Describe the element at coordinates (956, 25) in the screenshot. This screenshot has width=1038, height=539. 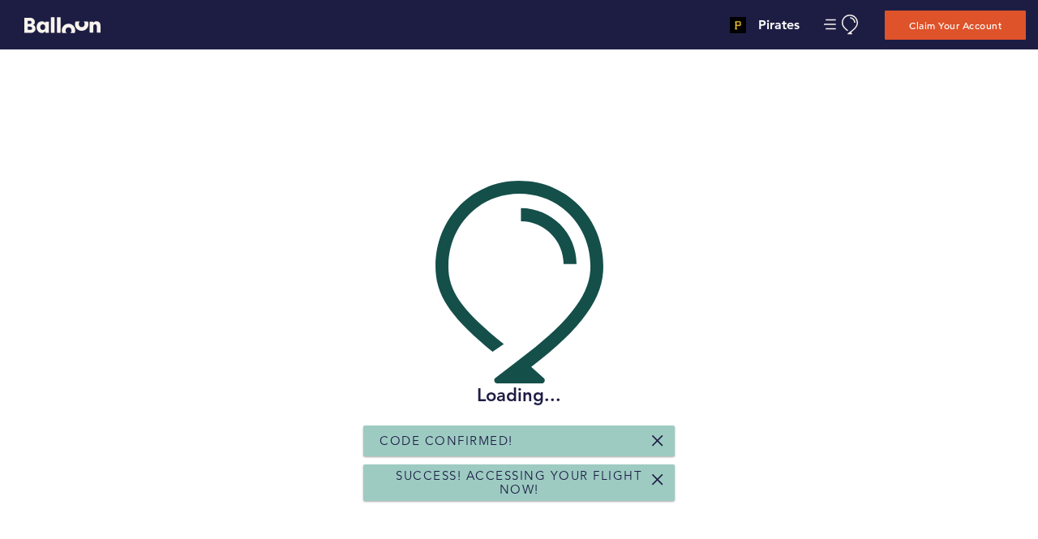
I see `button: Claim Your Account` at that location.